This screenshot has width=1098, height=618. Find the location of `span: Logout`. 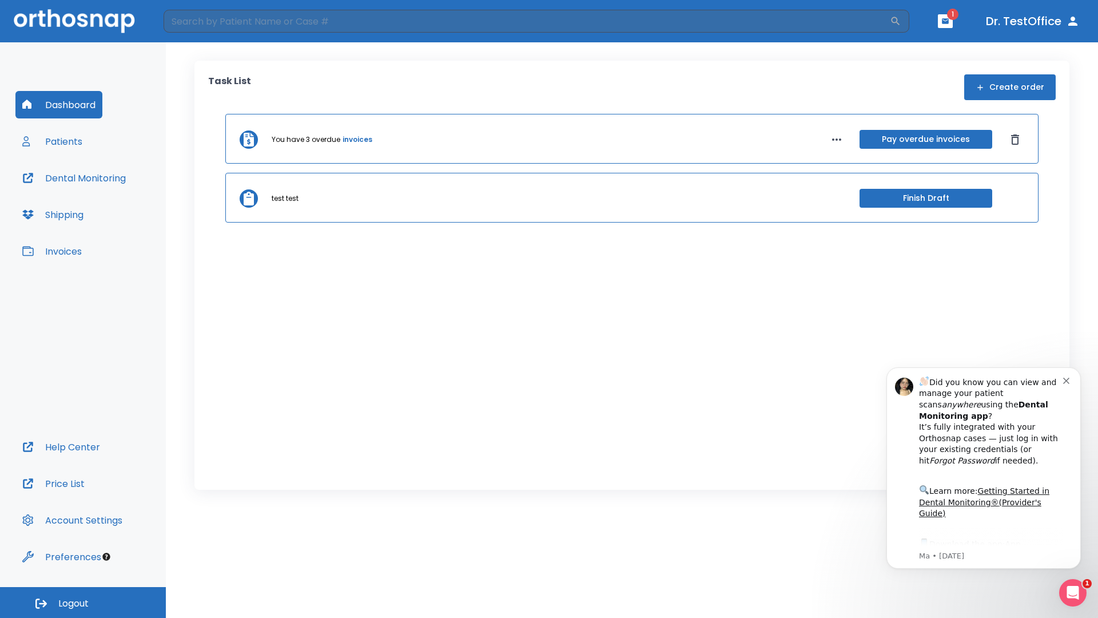

span: Logout is located at coordinates (73, 603).